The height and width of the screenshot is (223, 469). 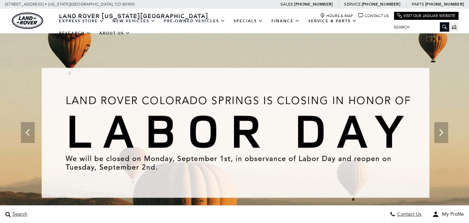 I want to click on a: Service & Parts, so click(x=333, y=21).